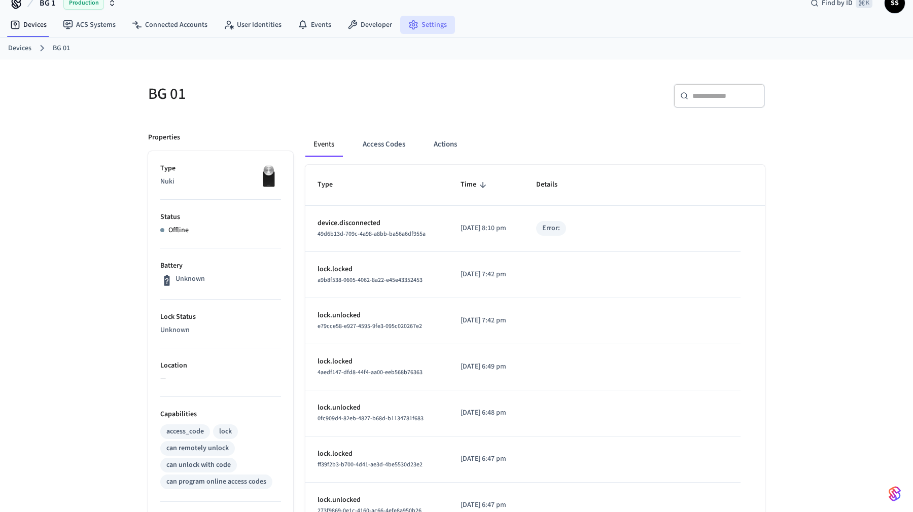 The height and width of the screenshot is (512, 913). What do you see at coordinates (221, 168) in the screenshot?
I see `p: Type` at bounding box center [221, 168].